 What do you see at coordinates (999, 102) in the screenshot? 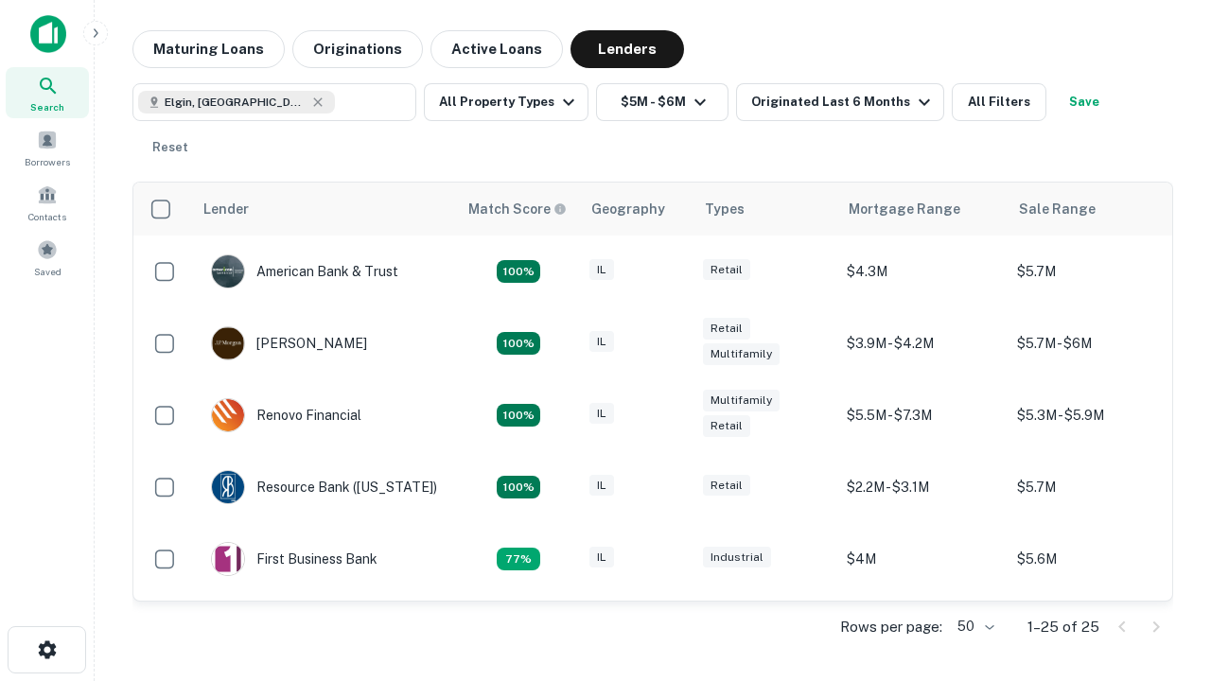
I see `button: All Filters` at bounding box center [999, 102].